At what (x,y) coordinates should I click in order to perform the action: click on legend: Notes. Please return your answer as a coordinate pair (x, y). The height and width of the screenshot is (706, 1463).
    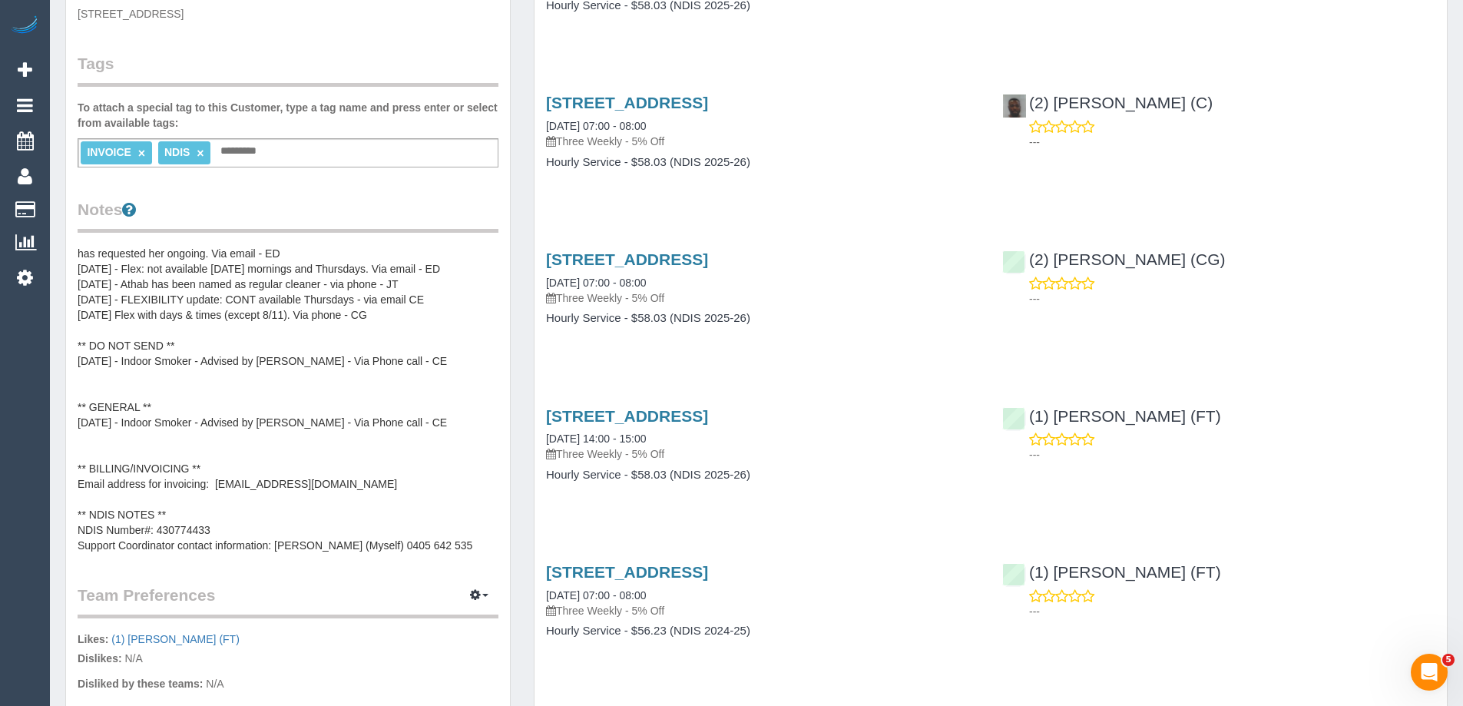
    Looking at the image, I should click on (288, 215).